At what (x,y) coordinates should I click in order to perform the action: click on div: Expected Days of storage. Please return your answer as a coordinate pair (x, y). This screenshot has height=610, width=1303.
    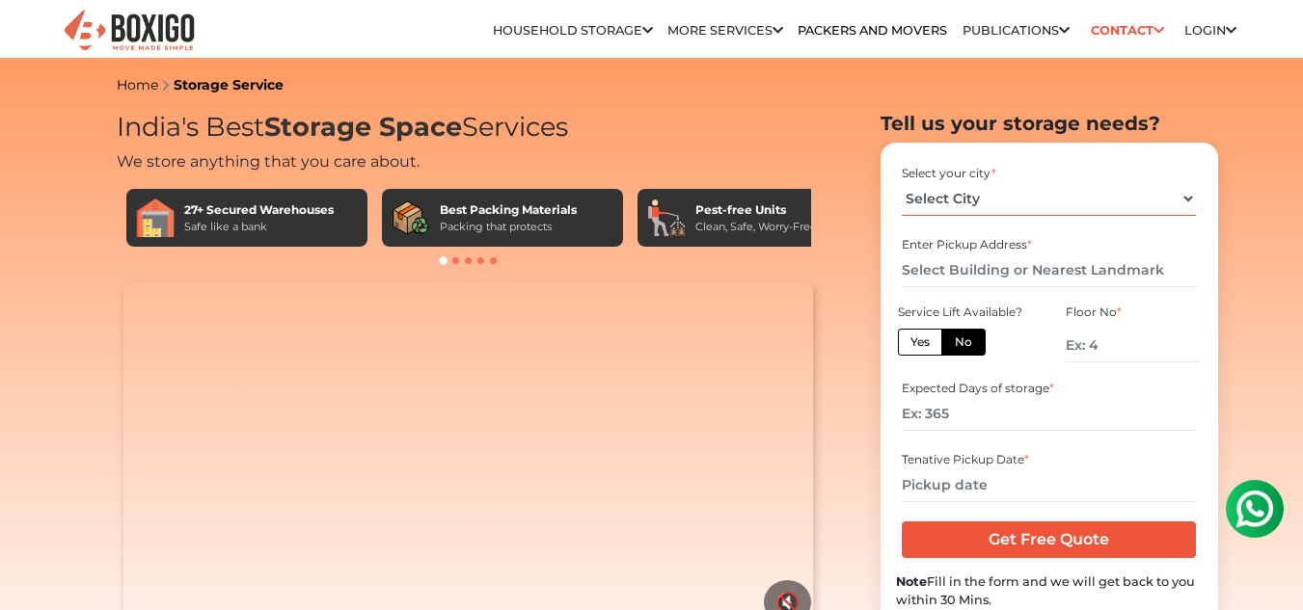
    Looking at the image, I should click on (1048, 389).